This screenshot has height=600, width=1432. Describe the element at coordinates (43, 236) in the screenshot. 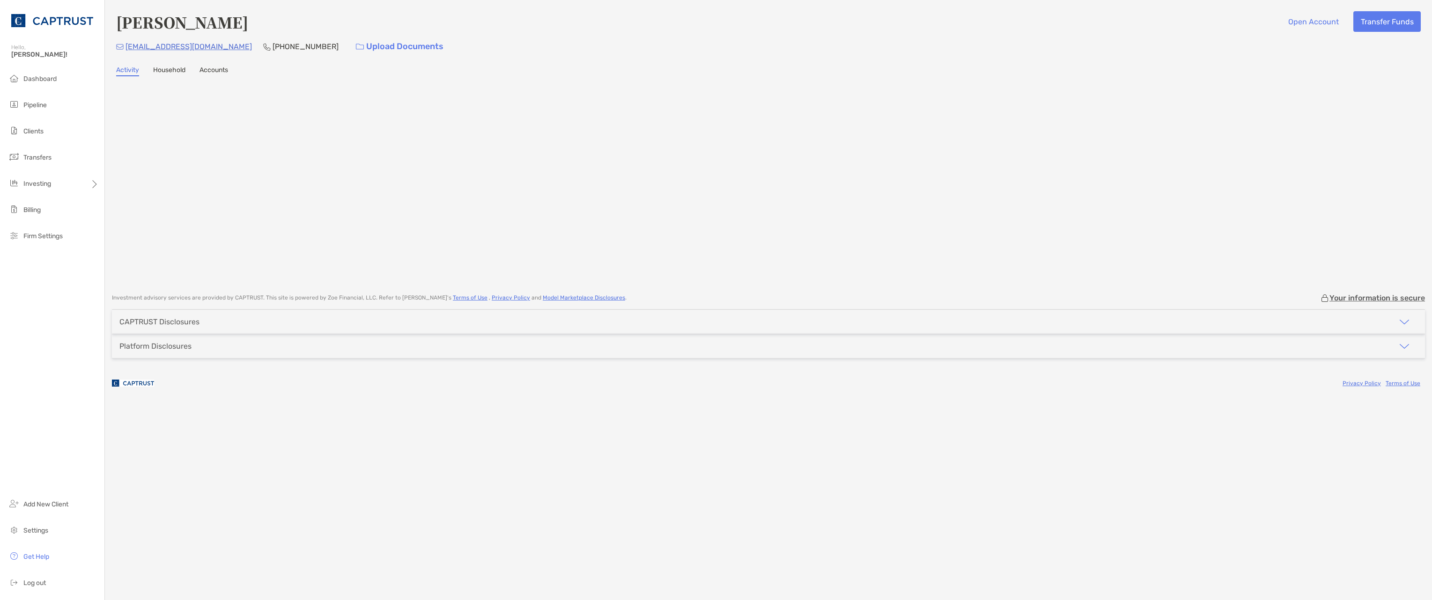

I see `span: Firm Settings` at that location.